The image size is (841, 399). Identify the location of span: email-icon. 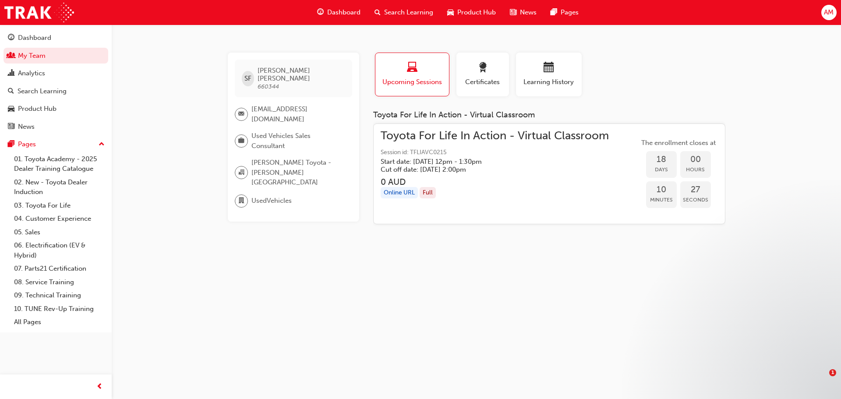
(241, 114).